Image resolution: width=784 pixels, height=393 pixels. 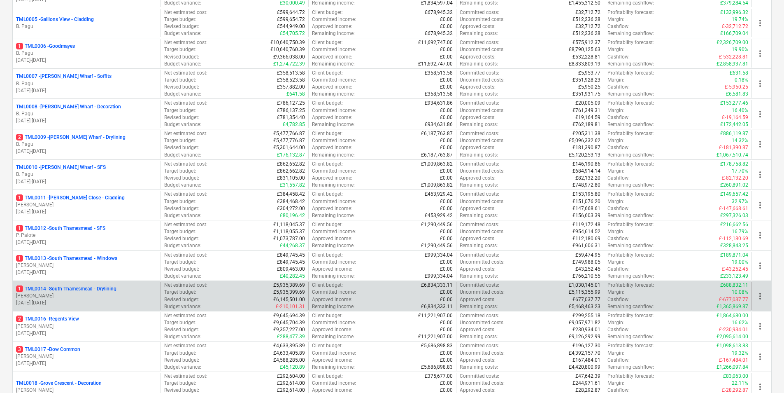 What do you see at coordinates (732, 64) in the screenshot?
I see `p: £2,858,937.81` at bounding box center [732, 64].